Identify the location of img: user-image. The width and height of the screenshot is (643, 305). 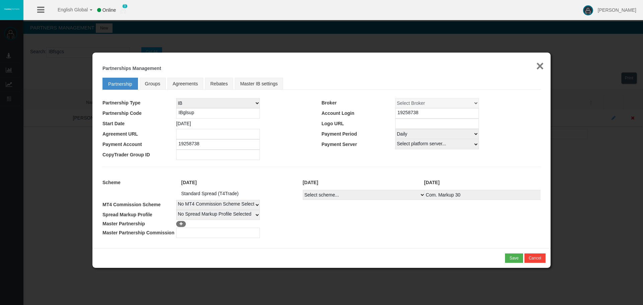
(588, 10).